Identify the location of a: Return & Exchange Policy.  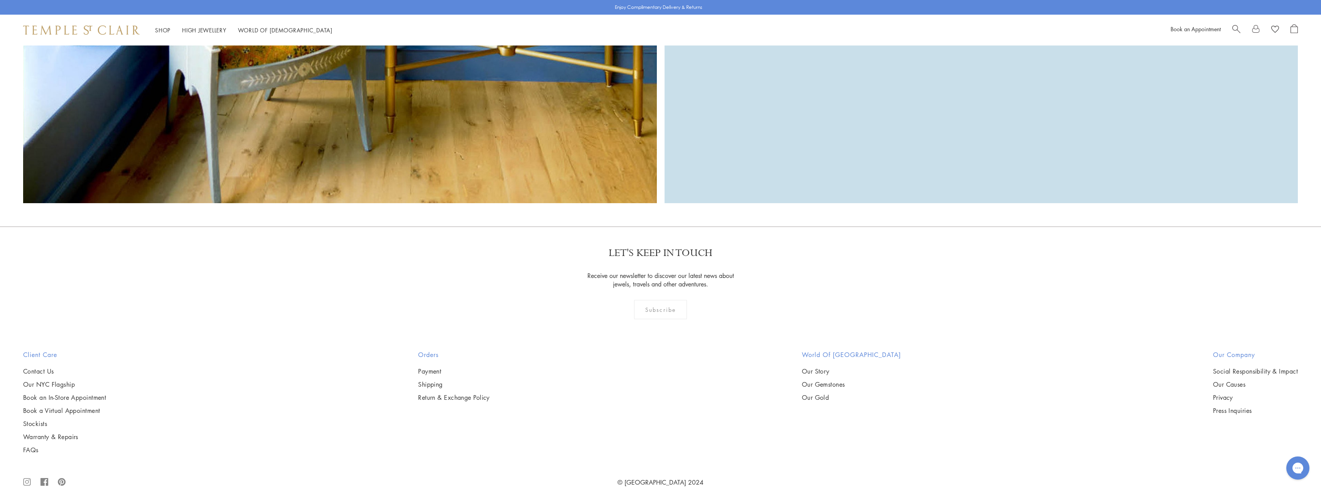
(454, 398).